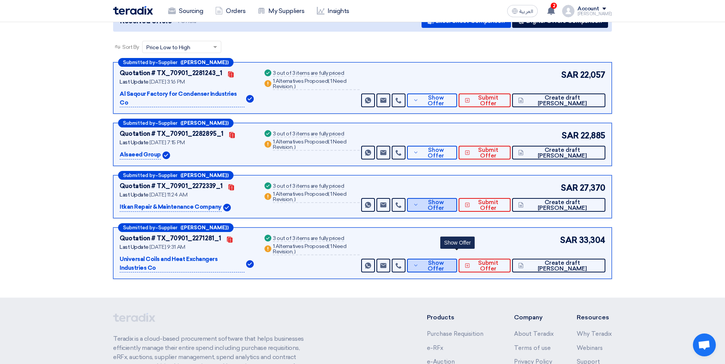 The image size is (725, 364). Describe the element at coordinates (594, 318) in the screenshot. I see `li: Resources` at that location.